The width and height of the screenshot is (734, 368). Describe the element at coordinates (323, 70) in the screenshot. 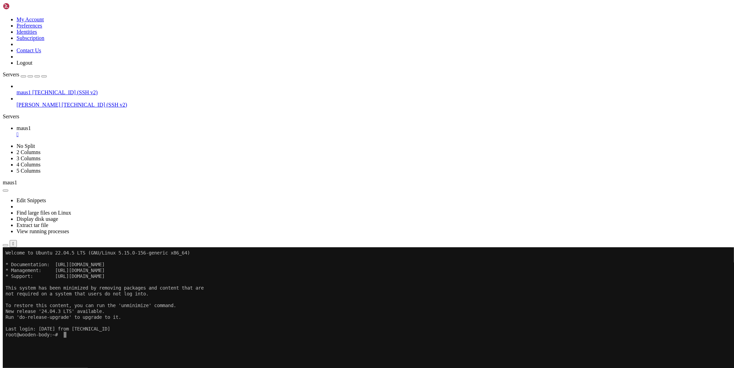

I see `x-row: Run 'do-release-upgrade' to upgrade to it.` at that location.